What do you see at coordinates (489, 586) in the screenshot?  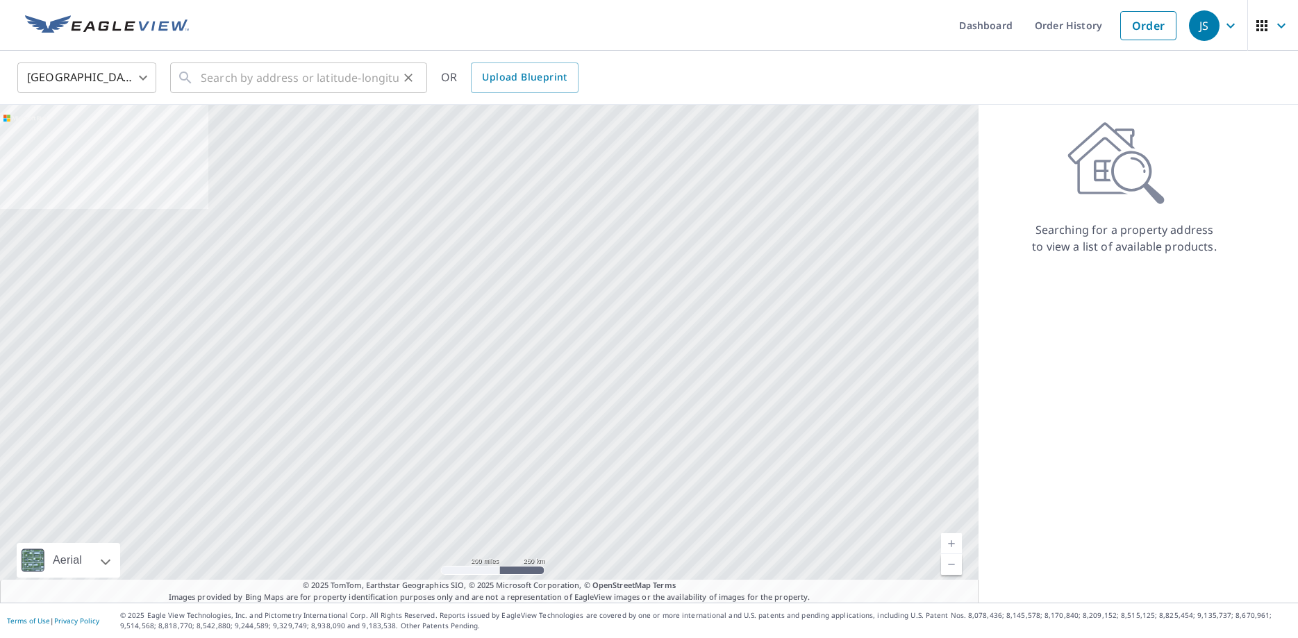 I see `span: © 2025 TomTom, Earthstar Geographics SIO, © 2025 Microsoft Corporation, ©` at bounding box center [489, 586].